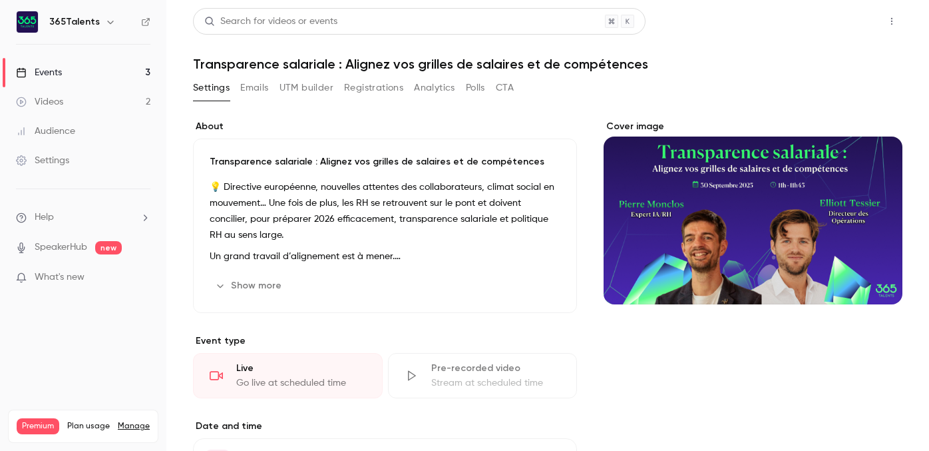 The image size is (929, 451). What do you see at coordinates (385, 341) in the screenshot?
I see `p: Event type` at bounding box center [385, 341].